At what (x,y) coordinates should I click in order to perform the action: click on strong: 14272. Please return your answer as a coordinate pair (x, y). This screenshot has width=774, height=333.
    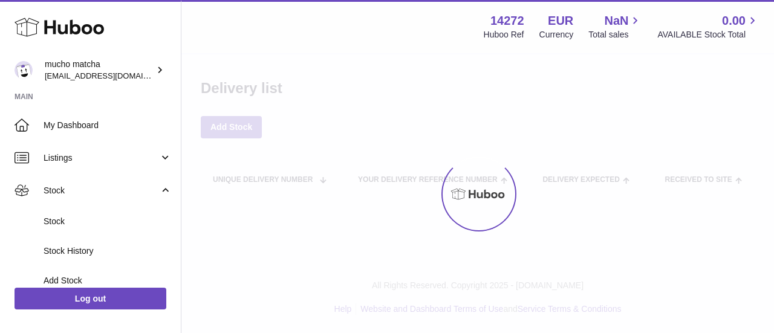
    Looking at the image, I should click on (507, 21).